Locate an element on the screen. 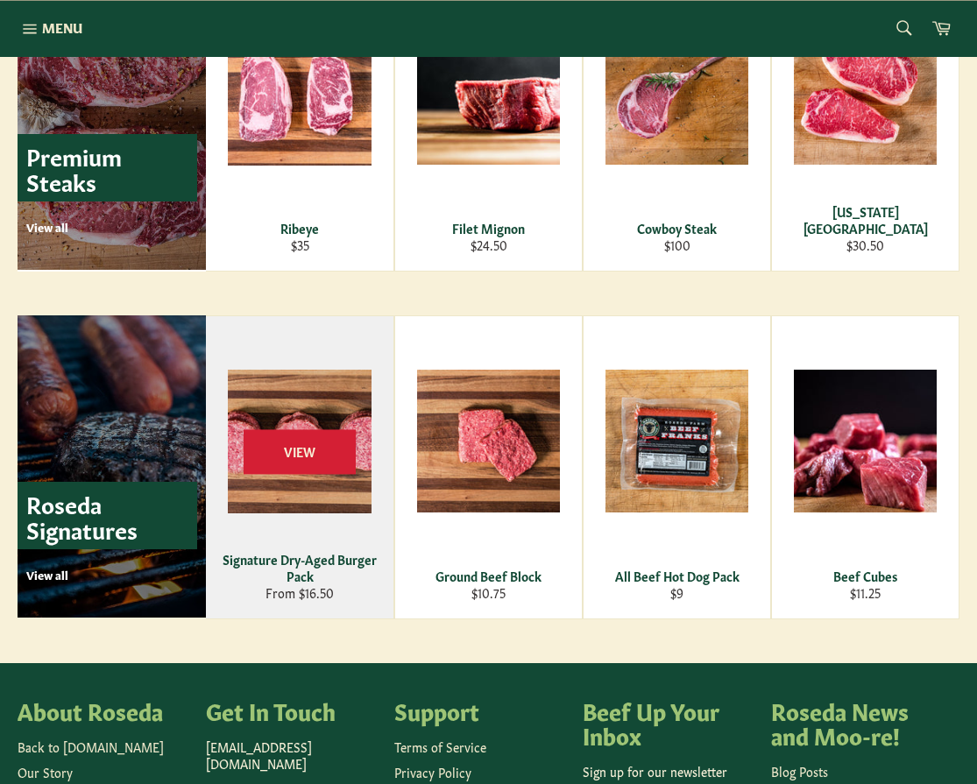 The image size is (977, 784). span: View is located at coordinates (300, 451).